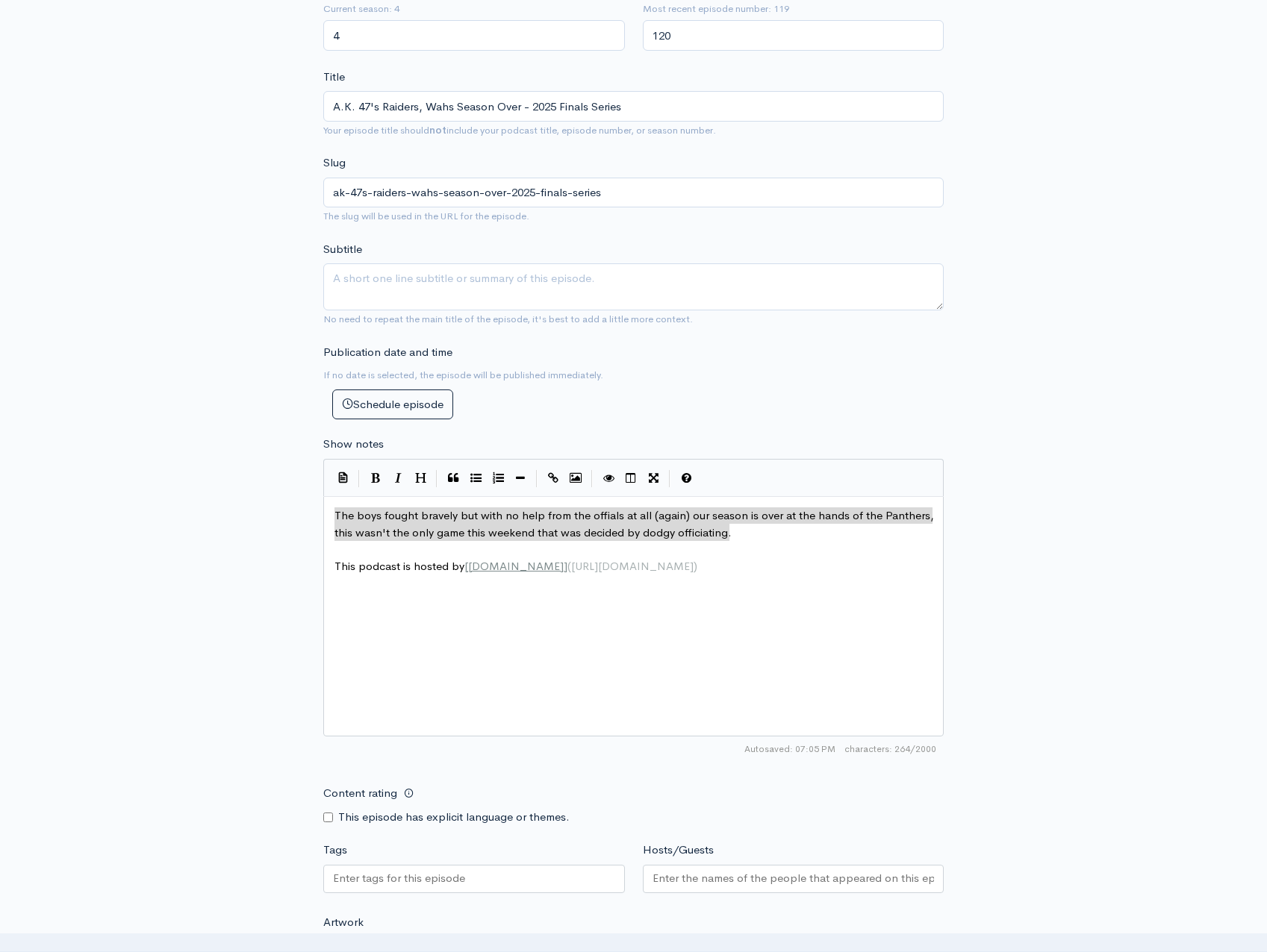 The width and height of the screenshot is (1267, 952). Describe the element at coordinates (498, 478) in the screenshot. I see `button: Numbered List` at that location.